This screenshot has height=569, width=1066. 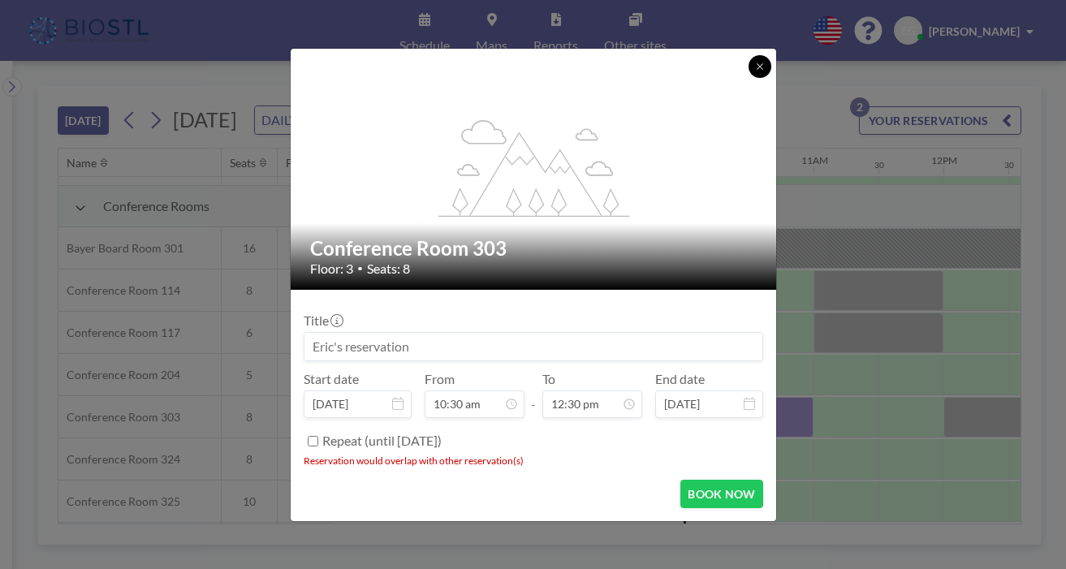 What do you see at coordinates (331, 269) in the screenshot?
I see `span: Floor: 3` at bounding box center [331, 269].